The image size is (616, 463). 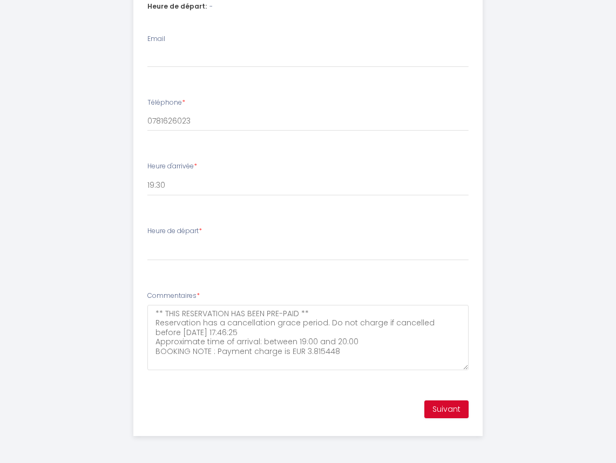 What do you see at coordinates (174, 231) in the screenshot?
I see `label: Heure de départ` at bounding box center [174, 231].